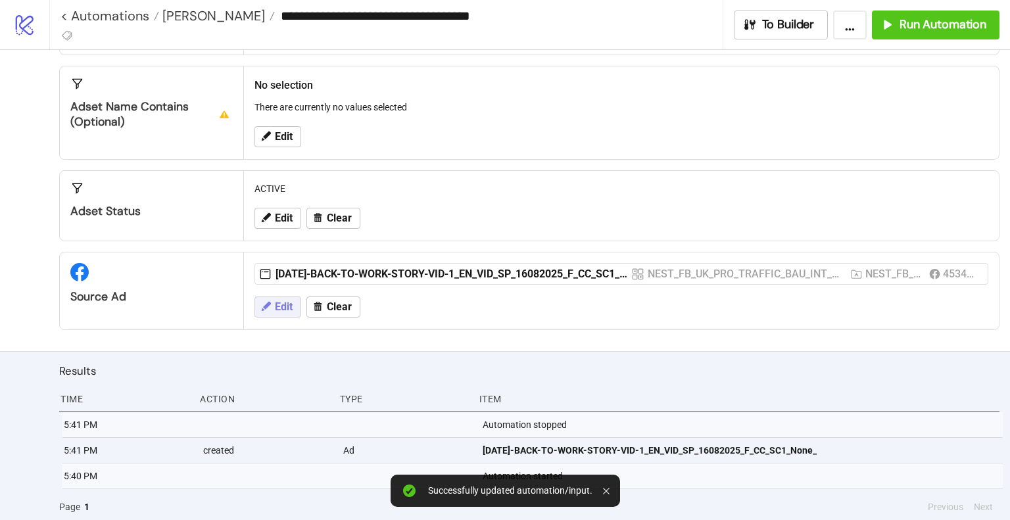  What do you see at coordinates (87, 507) in the screenshot?
I see `button: 1` at bounding box center [87, 507].